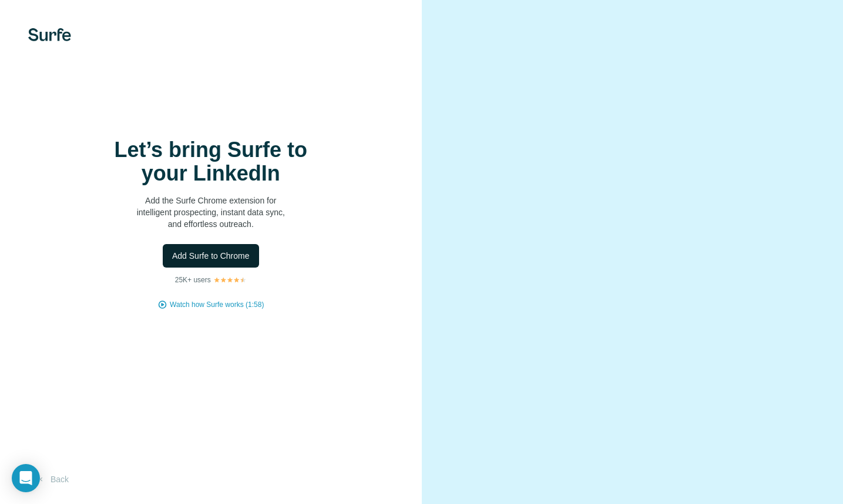  What do you see at coordinates (211, 212) in the screenshot?
I see `p: Add the Surfe Chrome extension for intelligent prospecting, instant data sync, and effortless out...` at bounding box center [211, 212].